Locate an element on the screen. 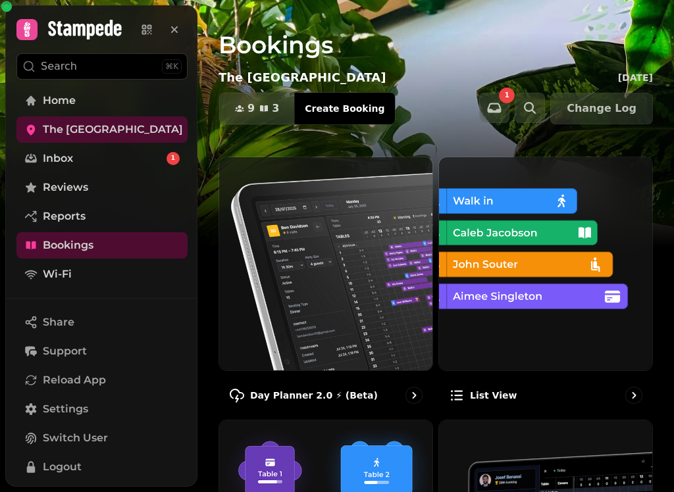  span: Home is located at coordinates (59, 101).